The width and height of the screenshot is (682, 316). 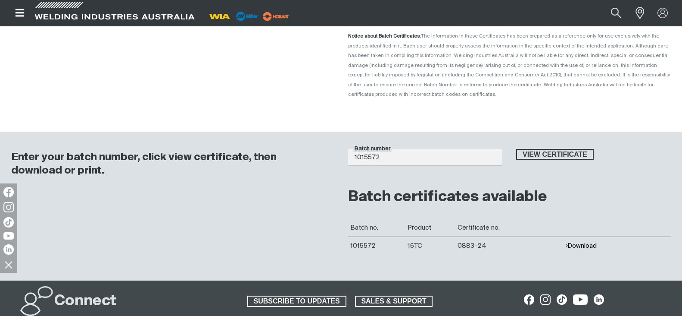 I want to click on button: Download, so click(x=581, y=245).